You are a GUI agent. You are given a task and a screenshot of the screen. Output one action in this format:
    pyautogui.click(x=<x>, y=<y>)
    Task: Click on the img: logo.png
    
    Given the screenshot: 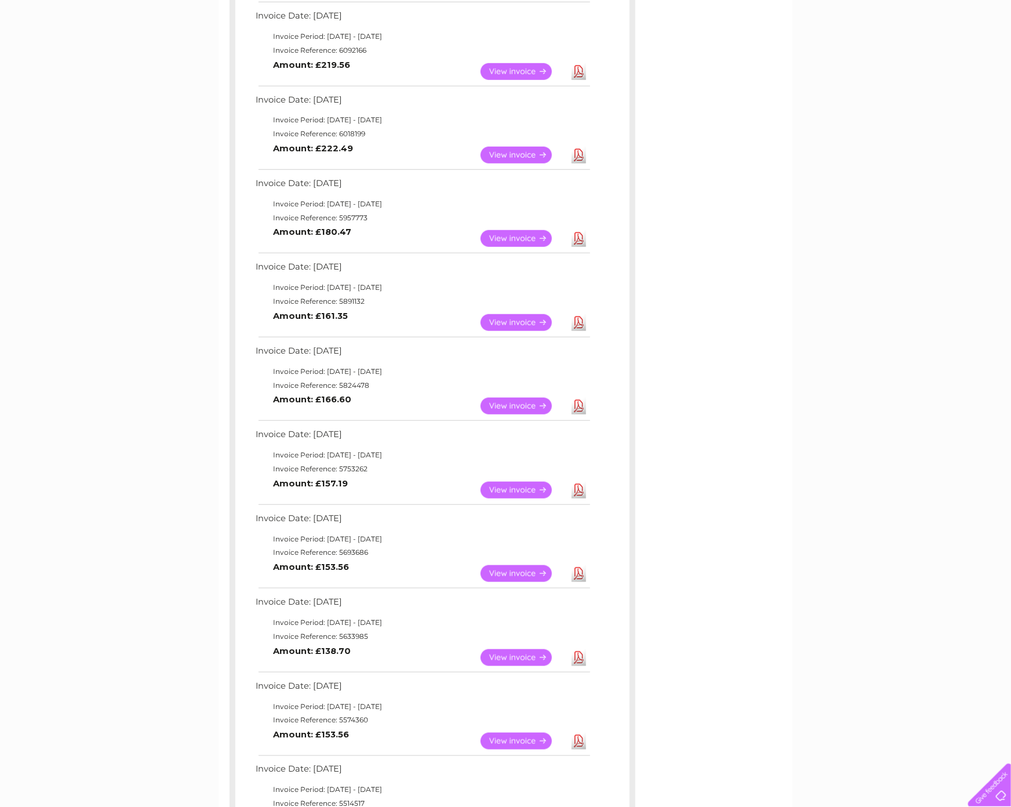 What is the action you would take?
    pyautogui.click(x=65, y=48)
    